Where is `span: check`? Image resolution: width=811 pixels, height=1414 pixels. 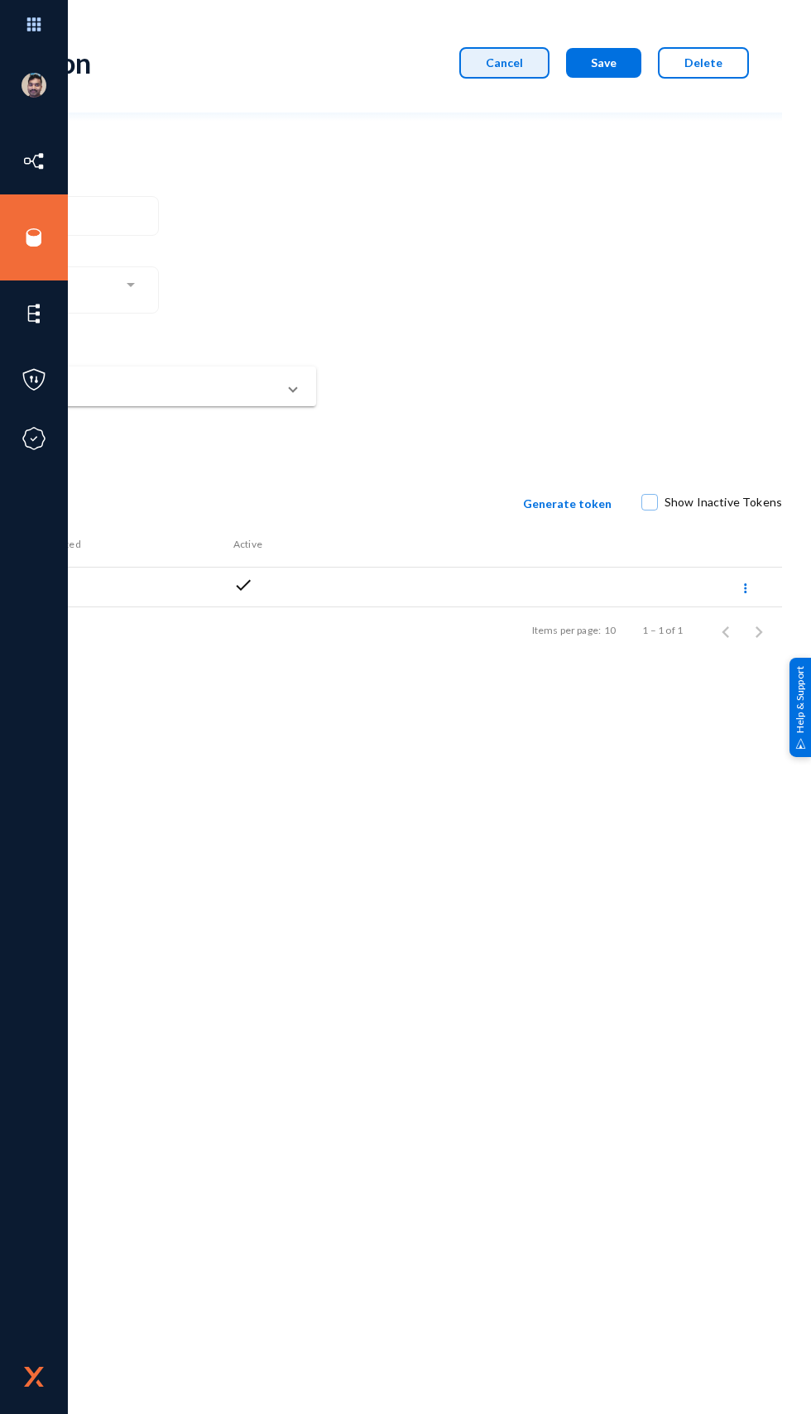 span: check is located at coordinates (243, 585).